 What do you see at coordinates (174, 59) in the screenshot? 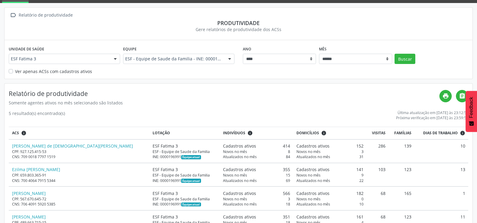
I see `span: ESF - Equipe de Saude da Familia - INE: 0000196991` at bounding box center [174, 59].